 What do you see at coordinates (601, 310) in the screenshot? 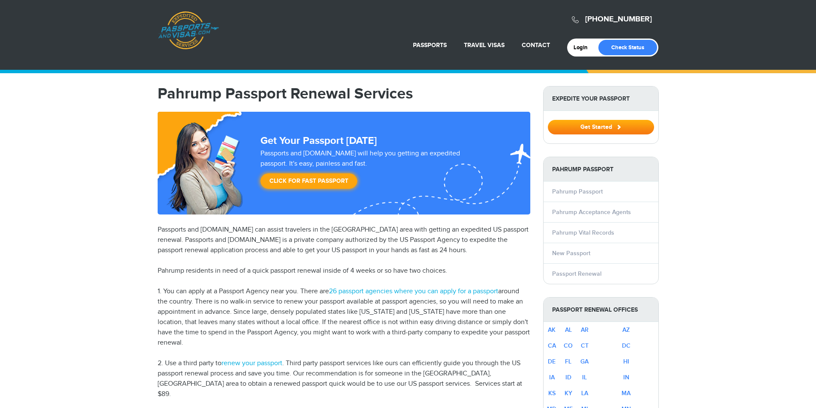
I see `strong: Passport Renewal Offices` at bounding box center [601, 310].